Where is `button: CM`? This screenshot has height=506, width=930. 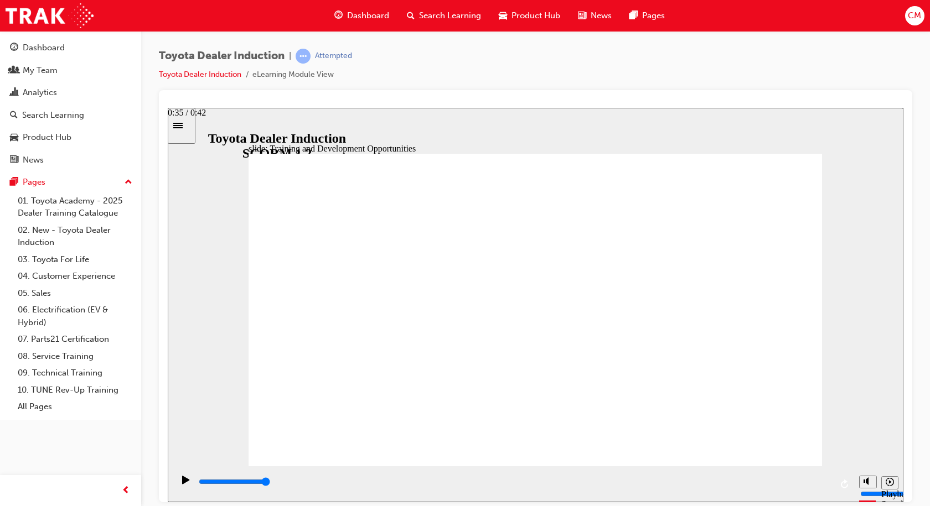
button: CM is located at coordinates (914, 15).